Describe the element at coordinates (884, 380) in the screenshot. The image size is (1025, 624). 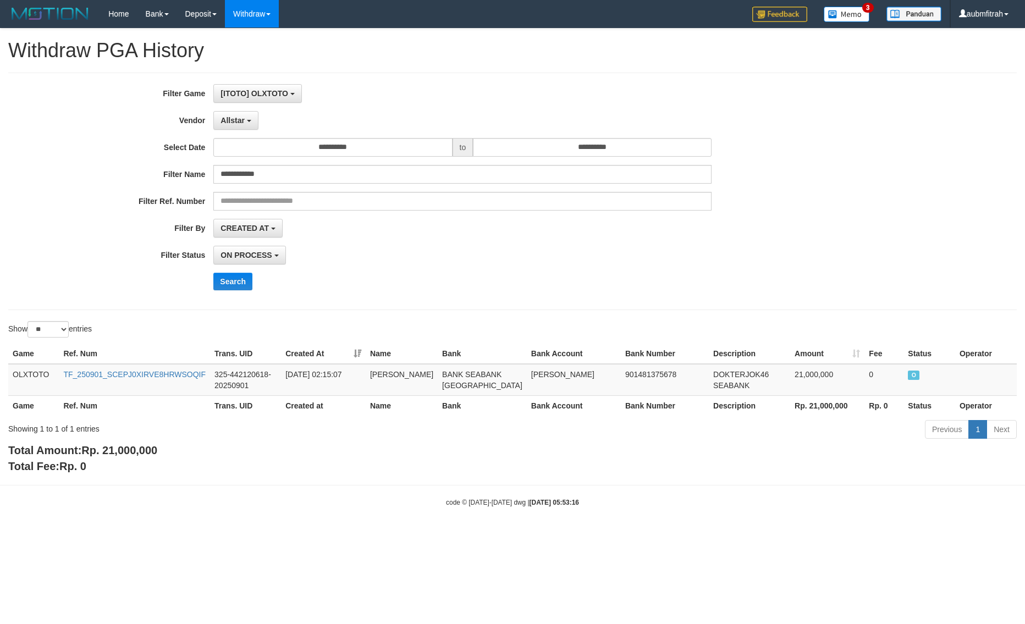
I see `td: 0` at that location.